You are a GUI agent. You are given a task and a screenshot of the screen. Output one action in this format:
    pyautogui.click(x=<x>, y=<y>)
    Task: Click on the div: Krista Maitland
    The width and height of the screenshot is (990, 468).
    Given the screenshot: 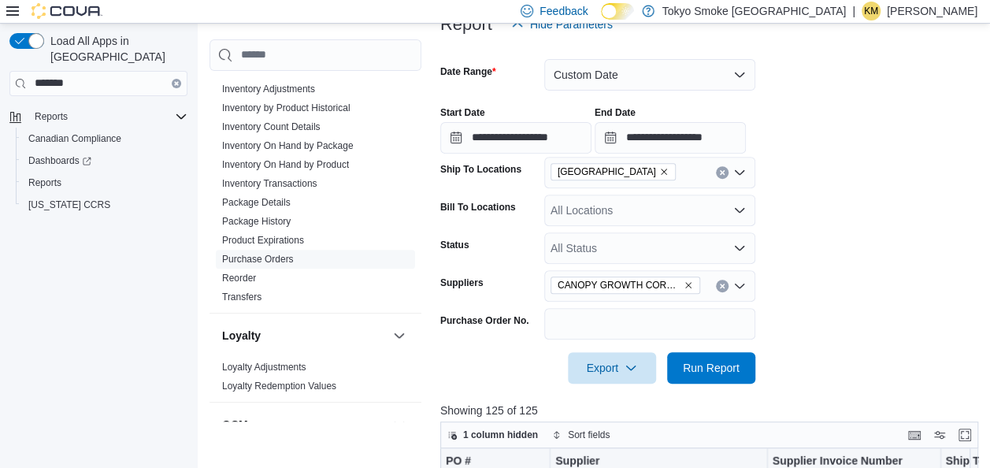 What is the action you would take?
    pyautogui.click(x=871, y=11)
    